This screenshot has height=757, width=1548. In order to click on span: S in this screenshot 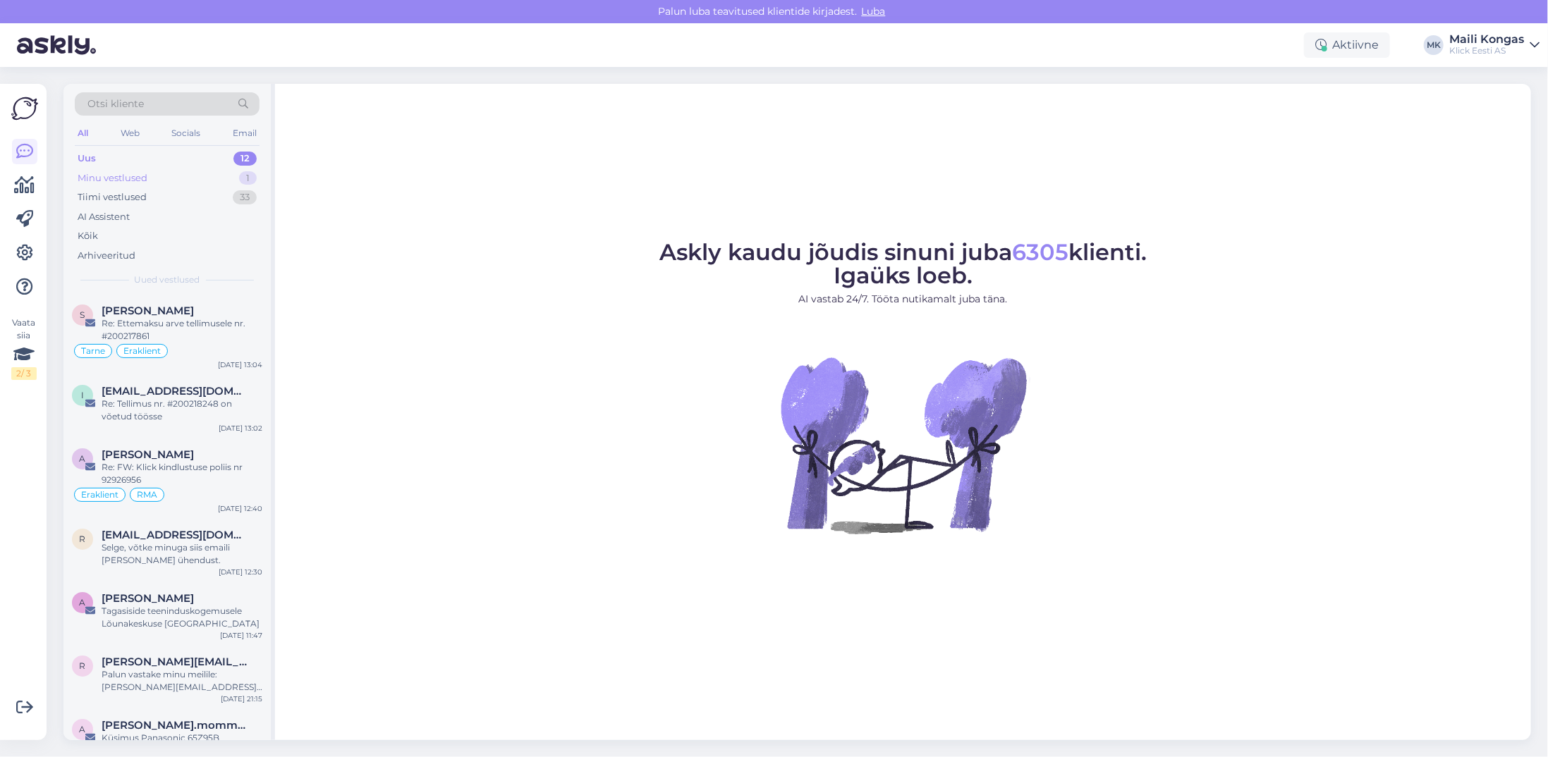, I will do `click(83, 314)`.